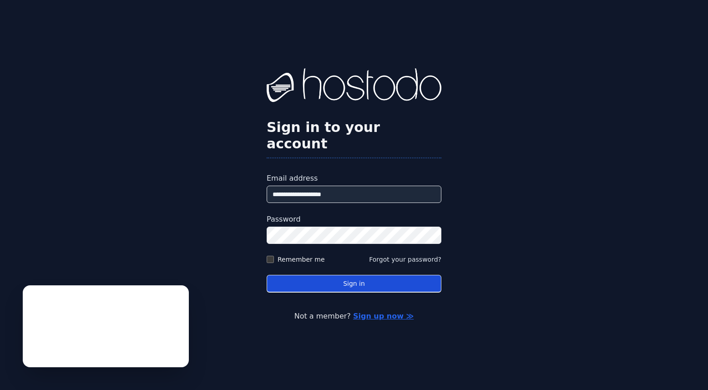 The height and width of the screenshot is (390, 708). What do you see at coordinates (354, 136) in the screenshot?
I see `h2: Sign in to your account` at bounding box center [354, 136].